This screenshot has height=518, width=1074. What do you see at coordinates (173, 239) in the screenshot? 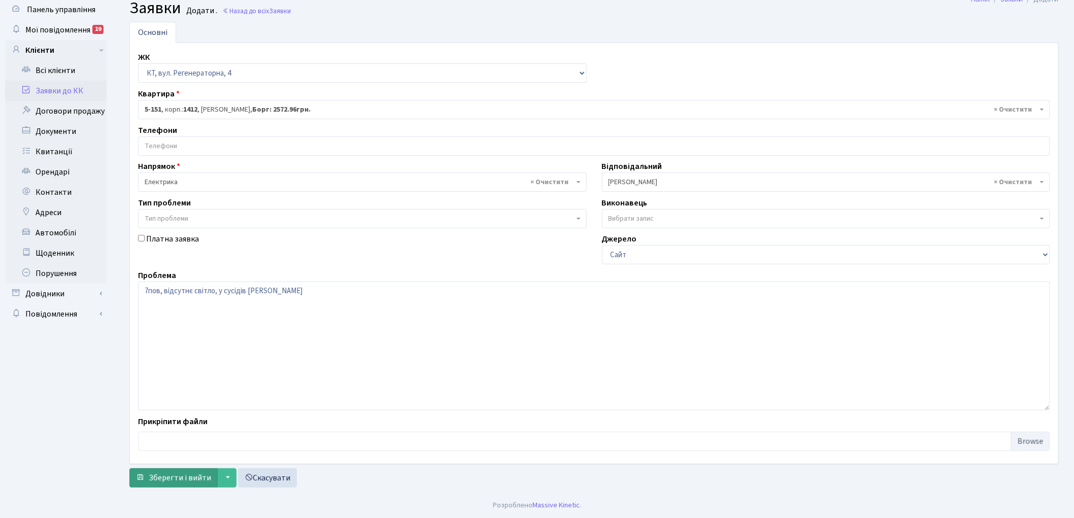
I see `label: Платна заявка` at bounding box center [173, 239].